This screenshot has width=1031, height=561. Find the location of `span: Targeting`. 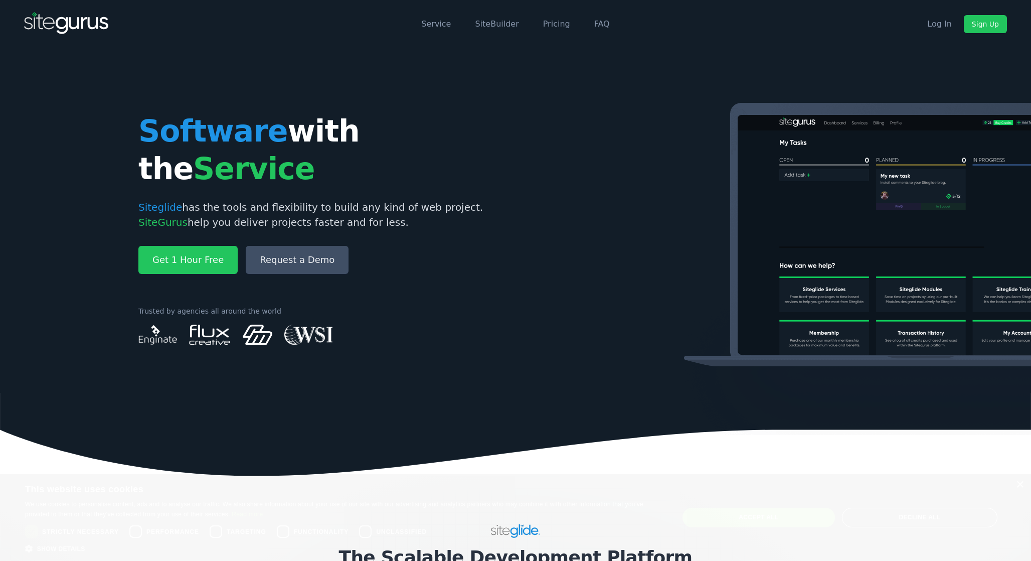

span: Targeting is located at coordinates (246, 532).